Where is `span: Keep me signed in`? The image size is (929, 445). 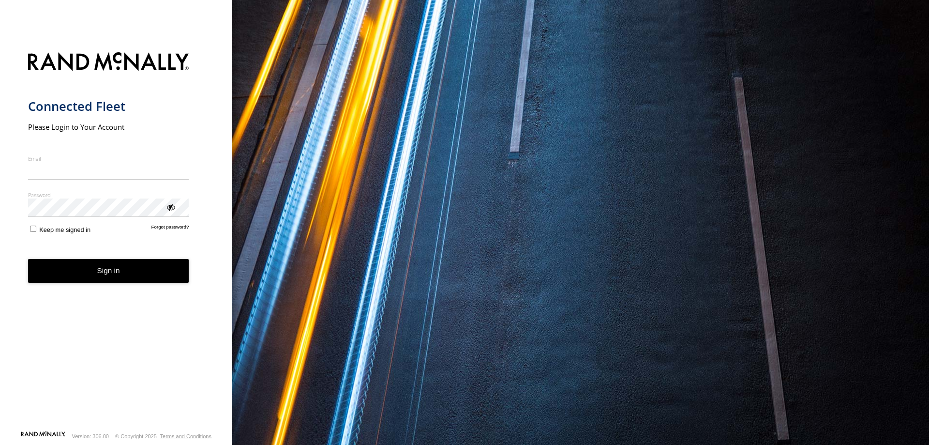
span: Keep me signed in is located at coordinates (65, 229).